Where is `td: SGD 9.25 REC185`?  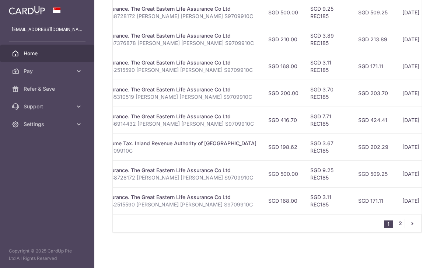
td: SGD 9.25 REC185 is located at coordinates (328, 174).